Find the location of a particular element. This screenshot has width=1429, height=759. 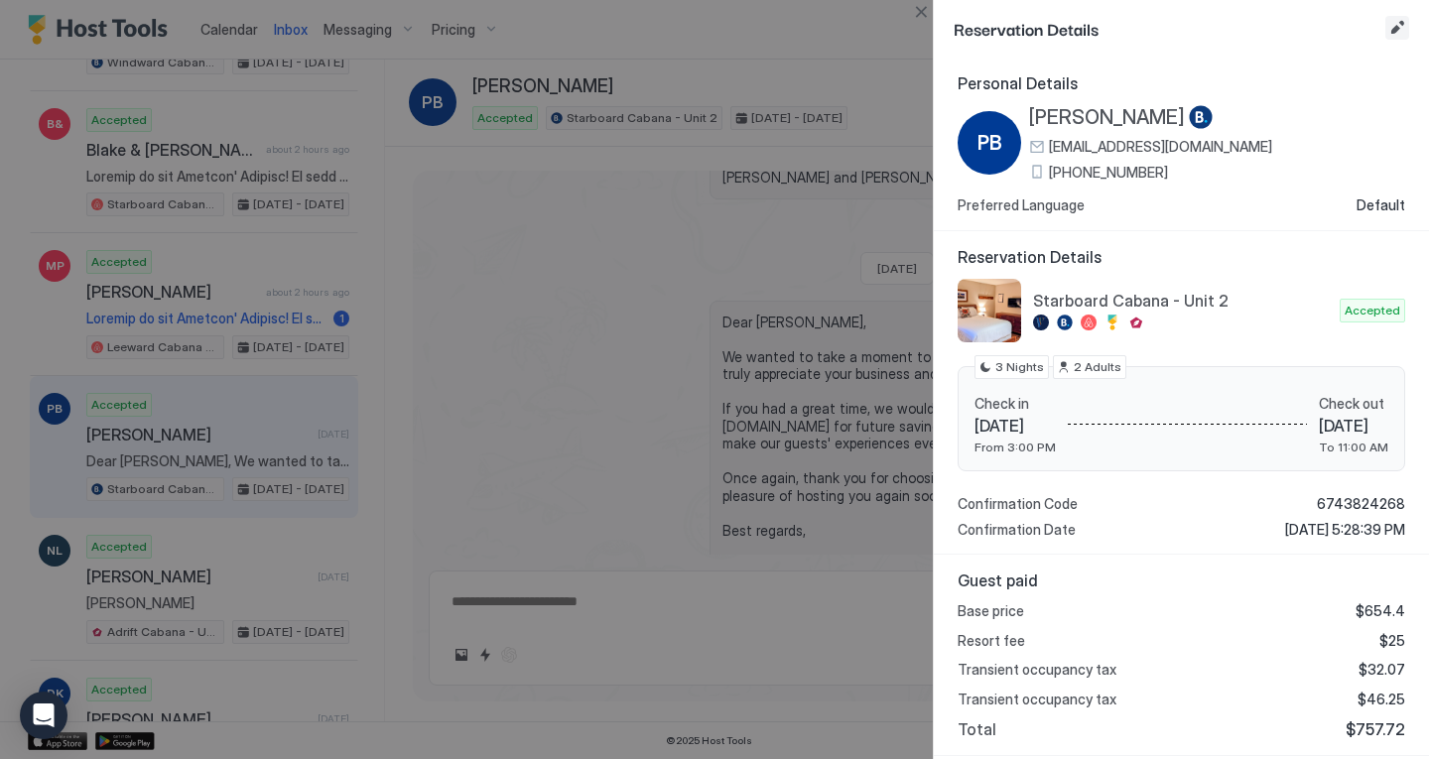

span: Confirmation Code is located at coordinates (1017, 504).